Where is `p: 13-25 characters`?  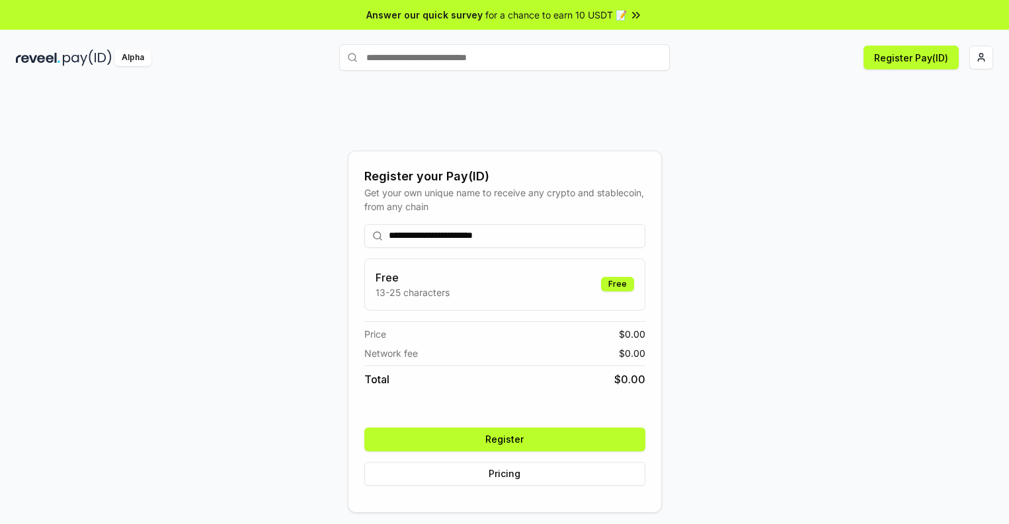 p: 13-25 characters is located at coordinates (412, 292).